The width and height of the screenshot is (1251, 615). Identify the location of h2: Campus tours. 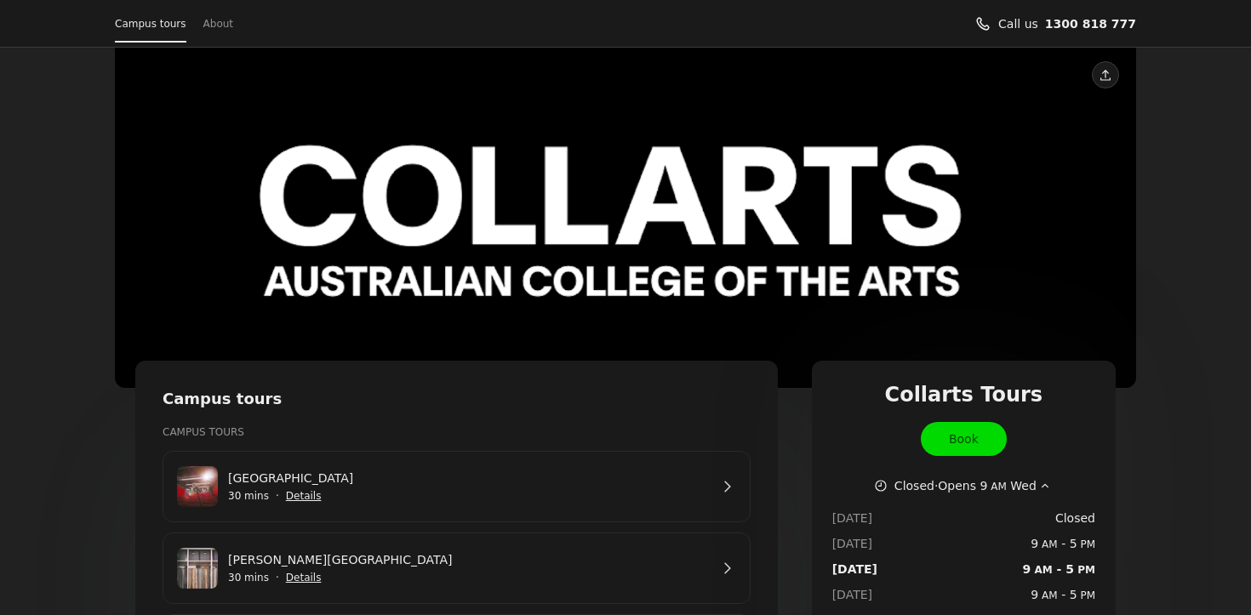
(456, 399).